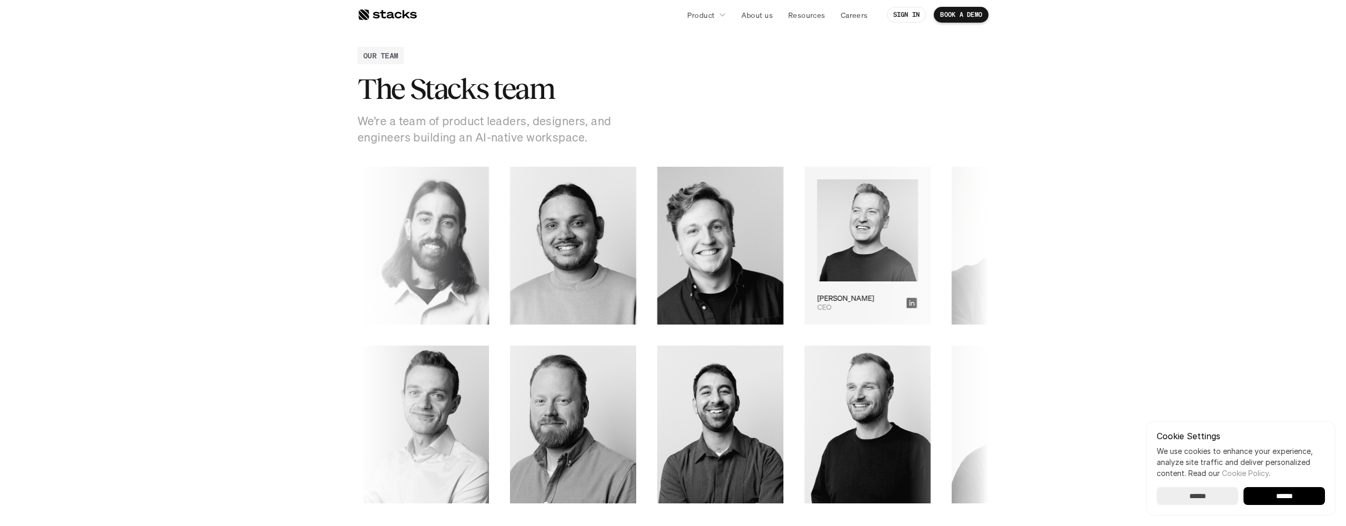  I want to click on p: Resources, so click(807, 15).